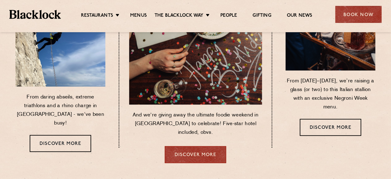  I want to click on a: Gifting, so click(262, 16).